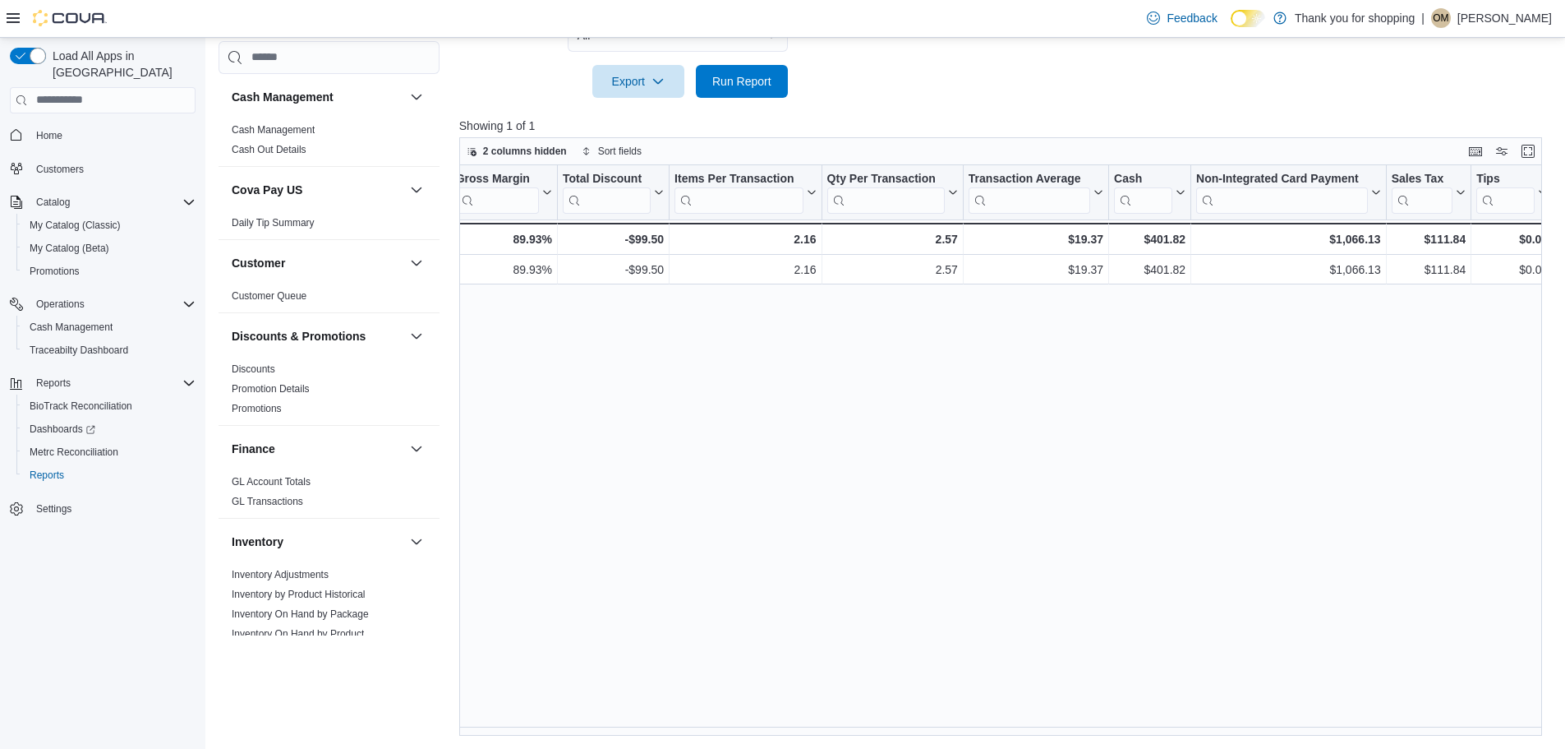  Describe the element at coordinates (273, 223) in the screenshot. I see `a: Daily Tip Summary` at that location.